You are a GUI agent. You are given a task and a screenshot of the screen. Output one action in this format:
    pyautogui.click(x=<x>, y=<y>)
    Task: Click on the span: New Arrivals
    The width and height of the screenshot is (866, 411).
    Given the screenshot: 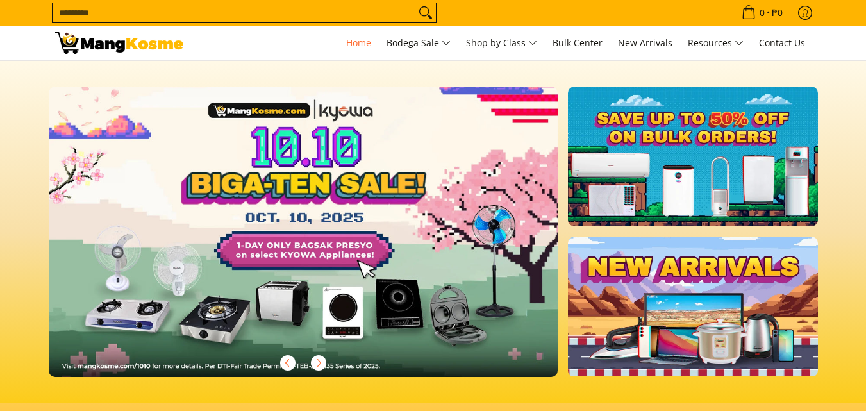 What is the action you would take?
    pyautogui.click(x=645, y=42)
    